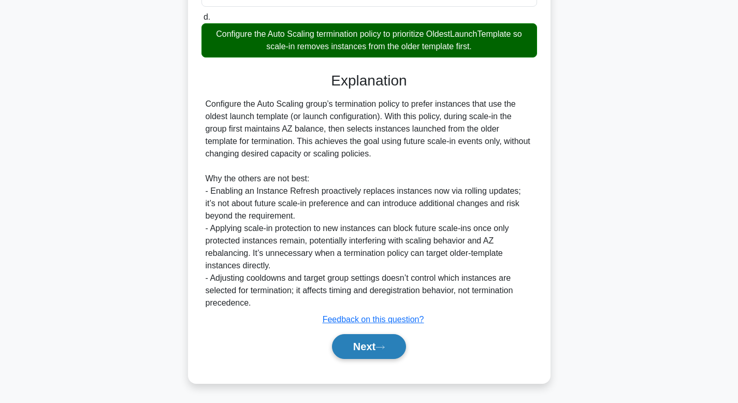  What do you see at coordinates (369, 40) in the screenshot?
I see `div: Configure the Auto Scaling termination policy to prioritize OldestLaunchTemplate so scale‑in remo...` at bounding box center [369, 40].